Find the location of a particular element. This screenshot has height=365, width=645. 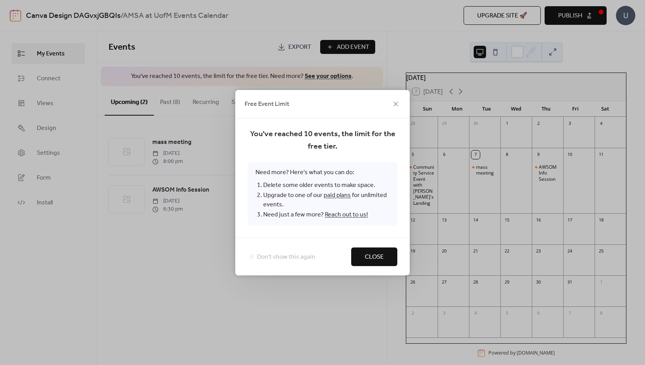

span: Free Event Limit is located at coordinates (267, 104).